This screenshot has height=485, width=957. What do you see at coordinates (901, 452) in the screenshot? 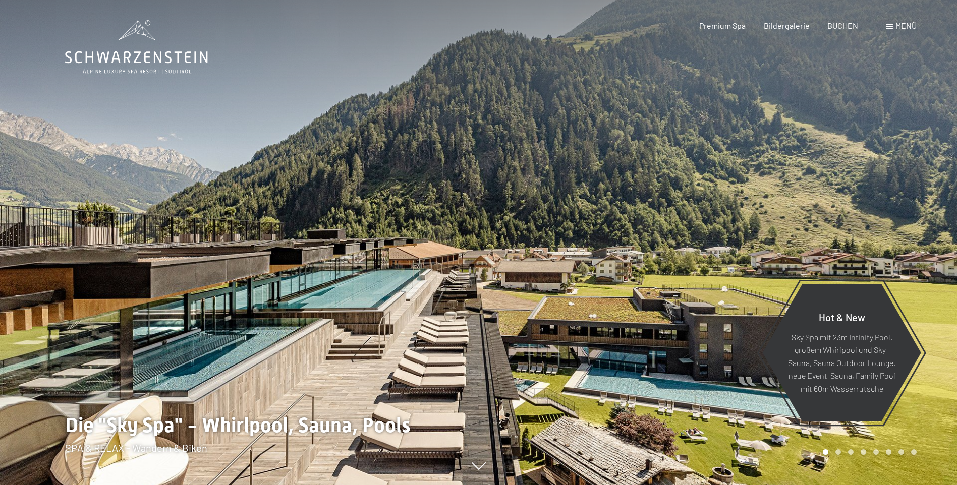
I see `div: Carousel Page 7` at bounding box center [901, 452].